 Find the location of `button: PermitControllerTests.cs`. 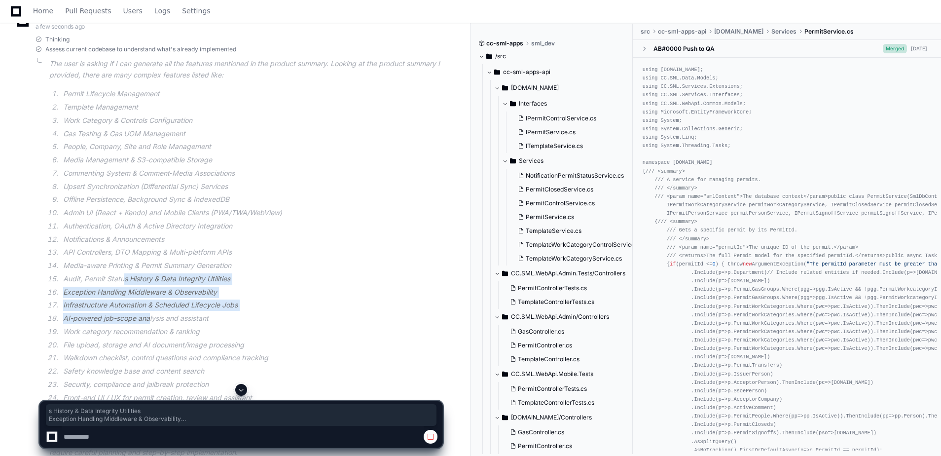

button: PermitControllerTests.cs is located at coordinates (571, 389).